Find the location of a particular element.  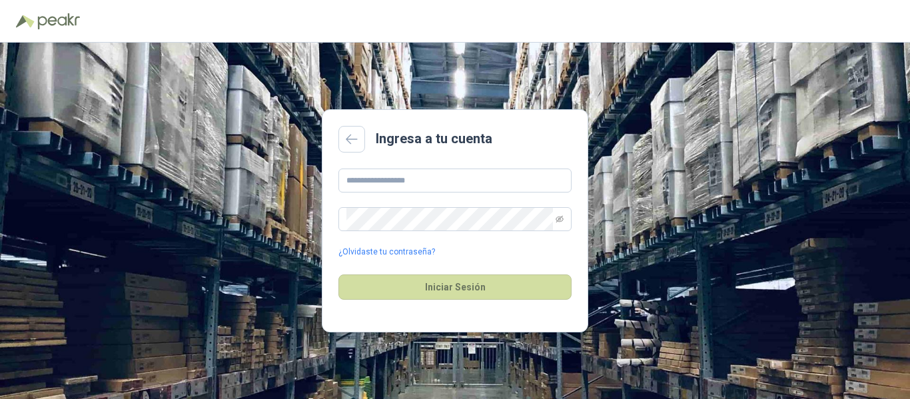

span: eye-invisible is located at coordinates (559, 219).